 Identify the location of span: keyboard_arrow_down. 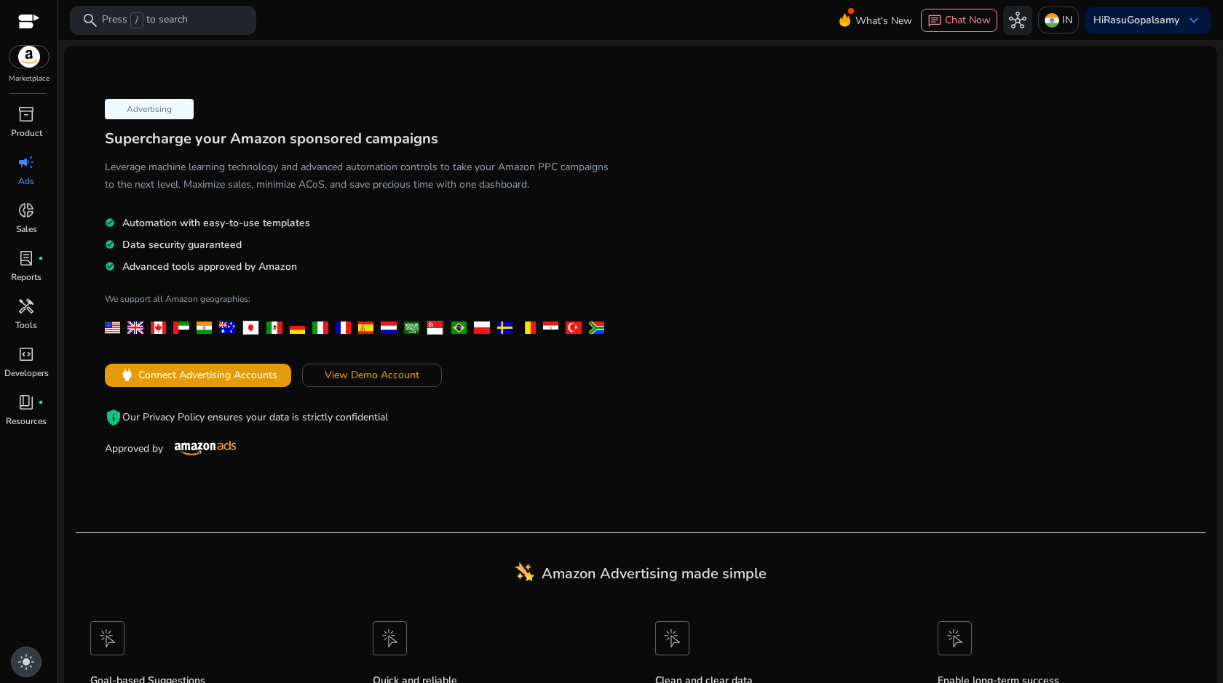
(1194, 20).